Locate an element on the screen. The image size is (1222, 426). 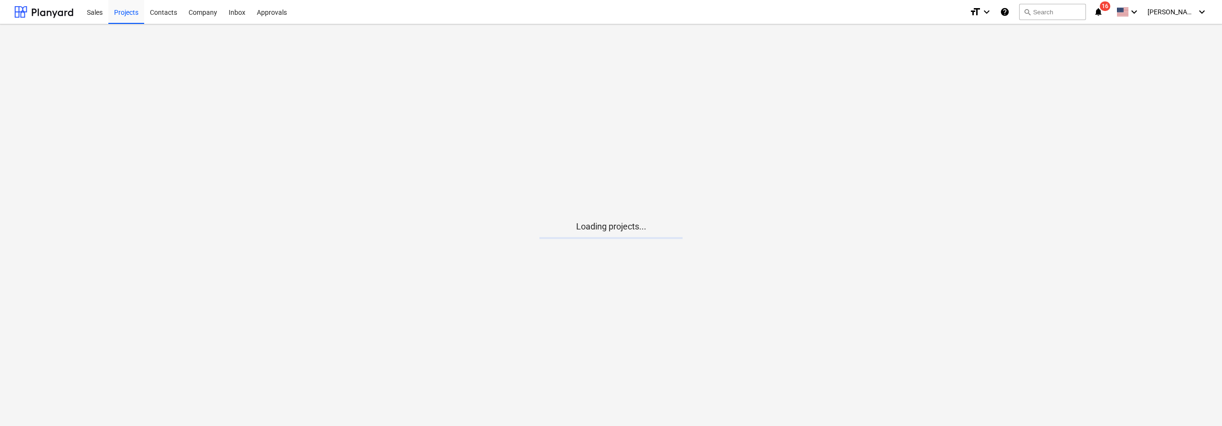
i: format_size is located at coordinates (976, 12).